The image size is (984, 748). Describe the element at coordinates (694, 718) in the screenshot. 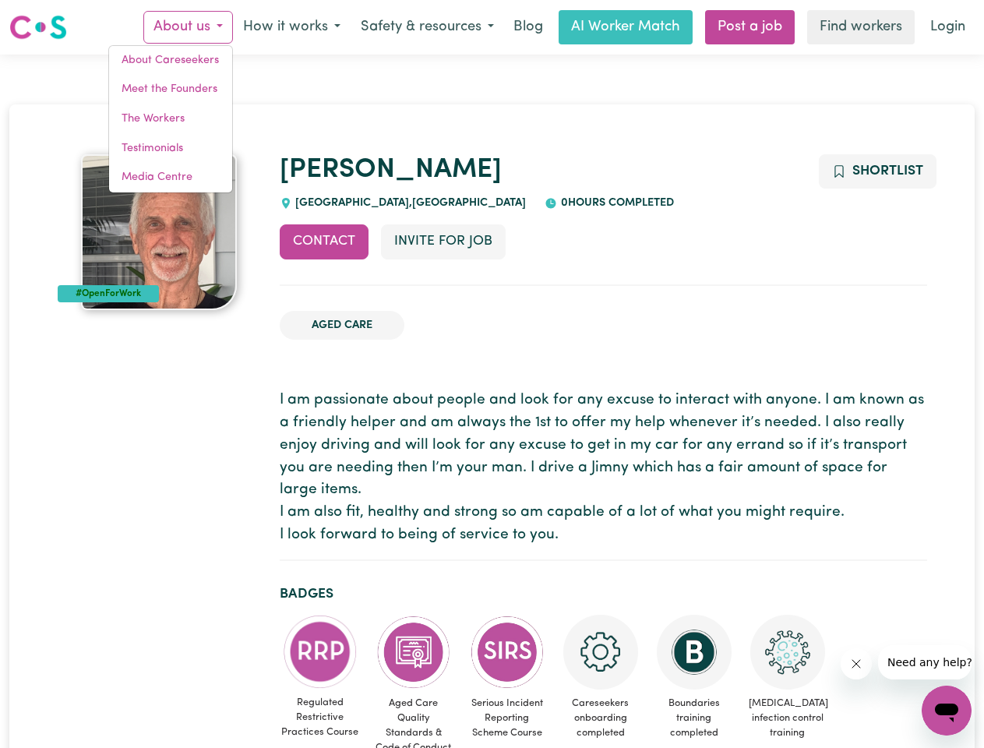

I see `span: Boundaries training completed` at that location.